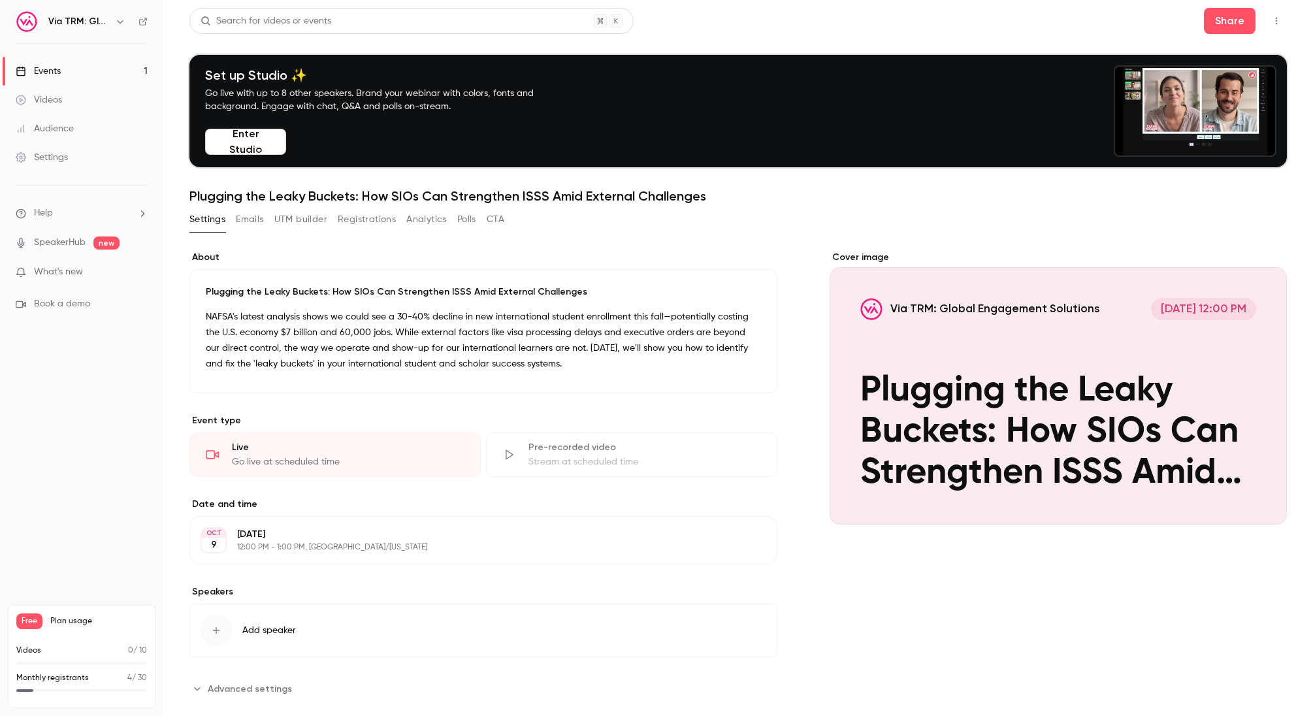 Image resolution: width=1313 pixels, height=716 pixels. Describe the element at coordinates (42, 157) in the screenshot. I see `div: Settings` at that location.